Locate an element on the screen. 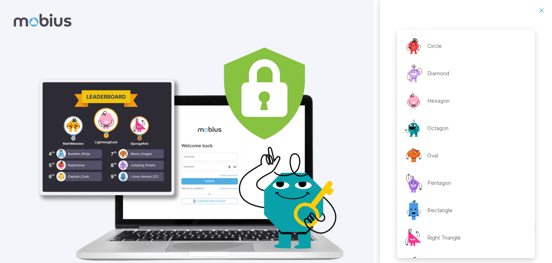  img: right-triangle.svg is located at coordinates (414, 237).